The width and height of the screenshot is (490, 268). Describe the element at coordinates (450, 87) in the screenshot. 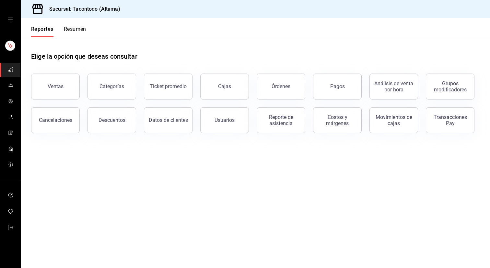

I see `div: Grupos modificadores` at that location.